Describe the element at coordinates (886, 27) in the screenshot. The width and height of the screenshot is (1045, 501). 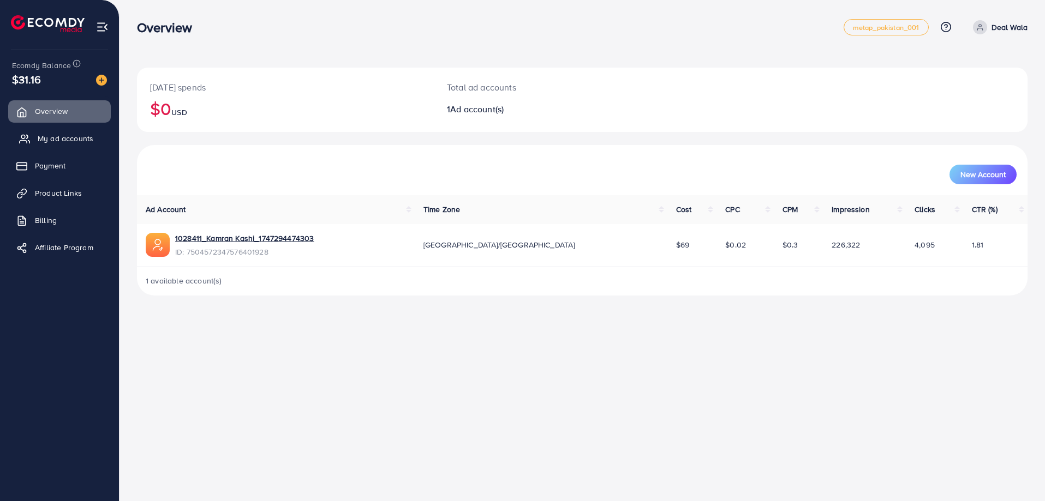
I see `span: metap_pakistan_001` at that location.